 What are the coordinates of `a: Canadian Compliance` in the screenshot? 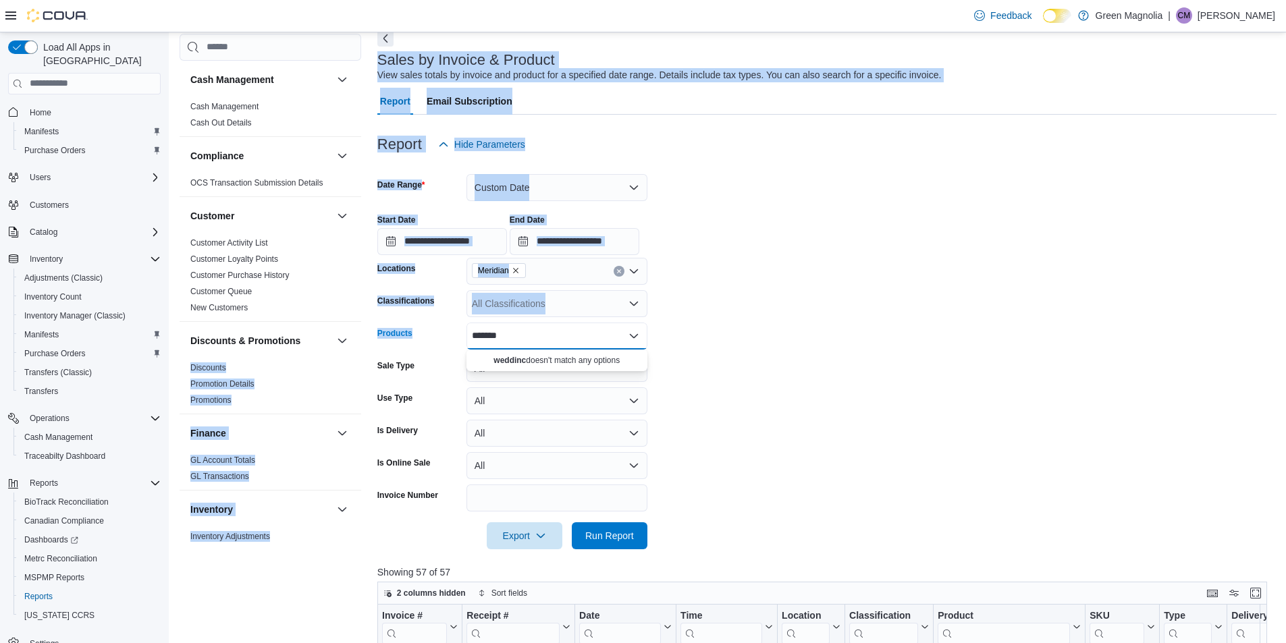 It's located at (64, 521).